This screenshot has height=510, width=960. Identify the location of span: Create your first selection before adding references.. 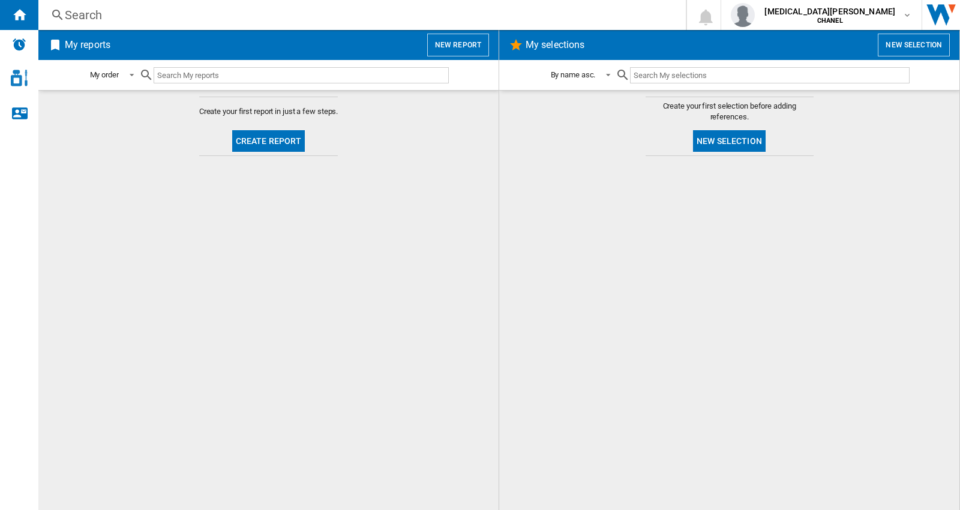
(730, 112).